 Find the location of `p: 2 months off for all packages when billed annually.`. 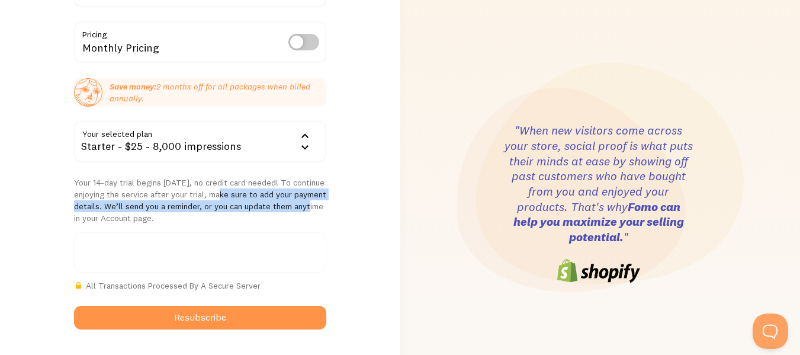

p: 2 months off for all packages when billed annually. is located at coordinates (218, 92).